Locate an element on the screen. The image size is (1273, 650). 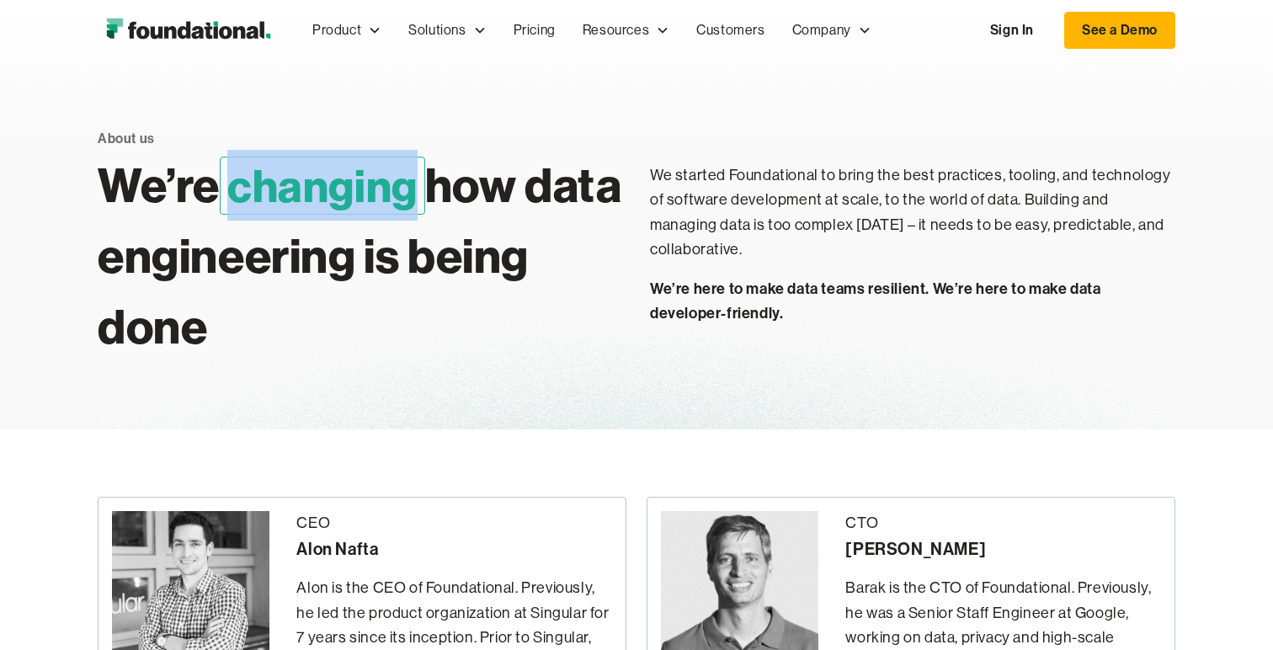
p: We started Foundational to bring the best practices, tooling, and technology of software developm... is located at coordinates (912, 213).